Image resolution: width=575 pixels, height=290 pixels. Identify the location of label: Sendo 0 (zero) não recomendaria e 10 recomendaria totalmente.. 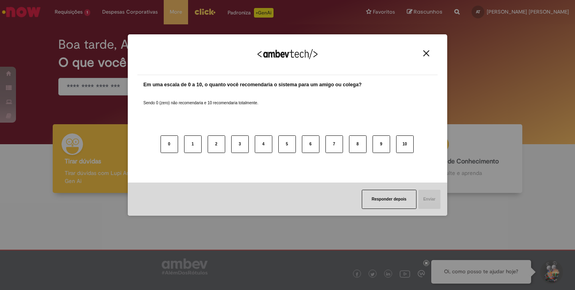
(201, 98).